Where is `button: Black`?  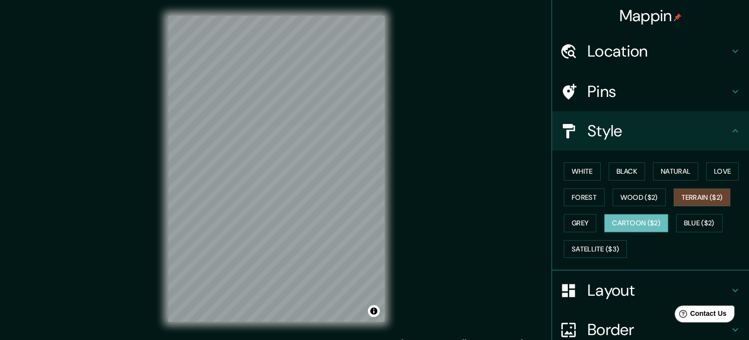
button: Black is located at coordinates (627, 171).